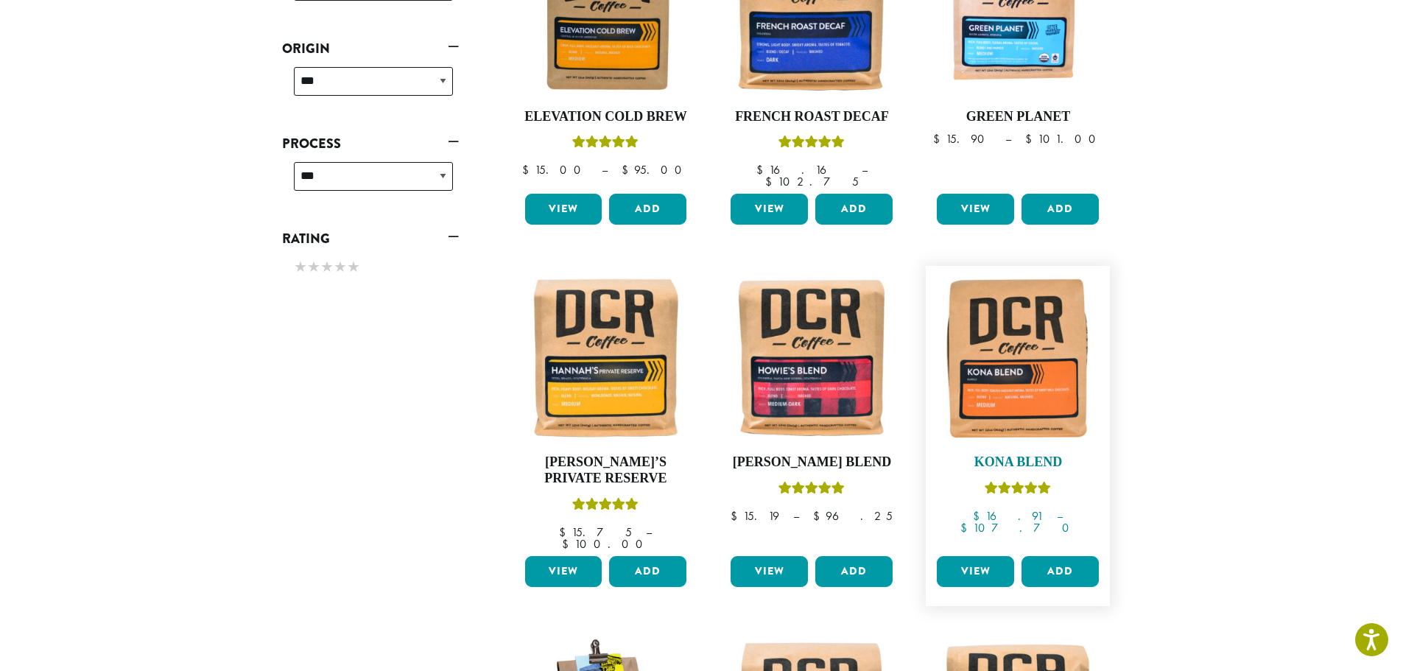 The height and width of the screenshot is (671, 1403). I want to click on bdi: 16.91, so click(1008, 516).